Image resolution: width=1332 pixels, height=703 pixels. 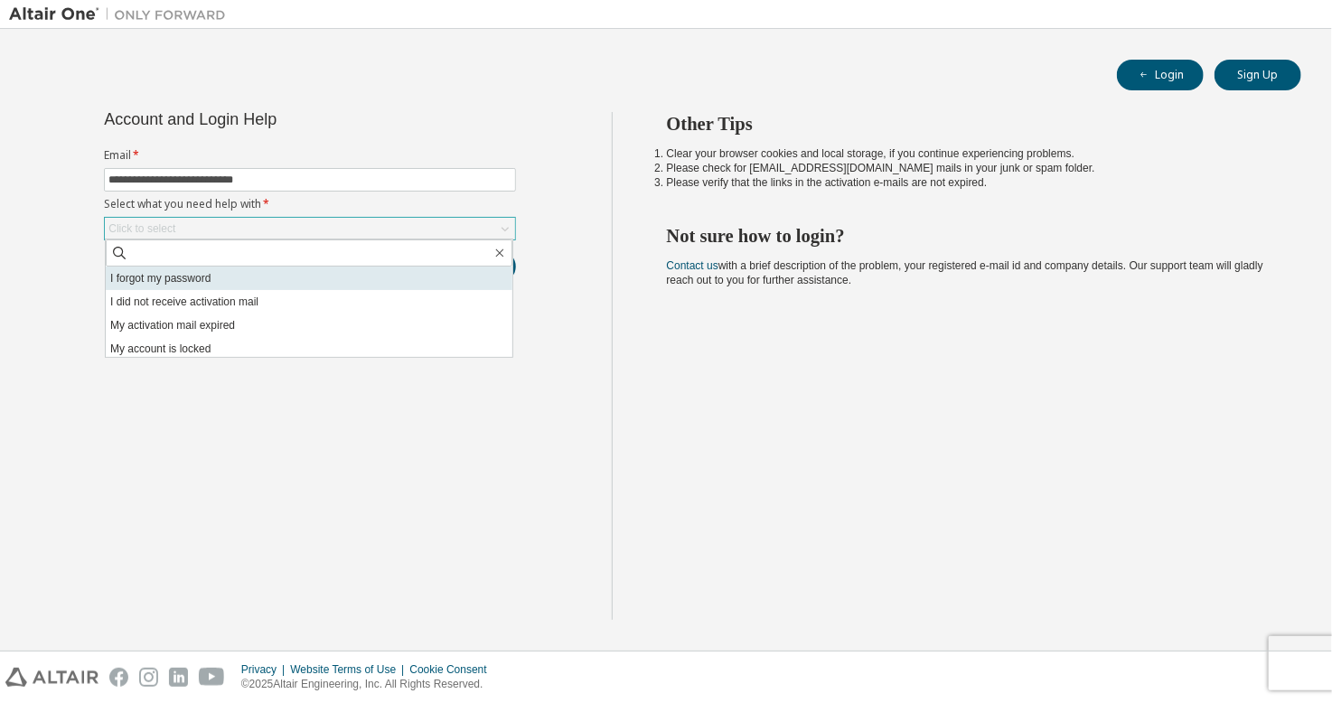 I want to click on div: Privacy, so click(x=266, y=670).